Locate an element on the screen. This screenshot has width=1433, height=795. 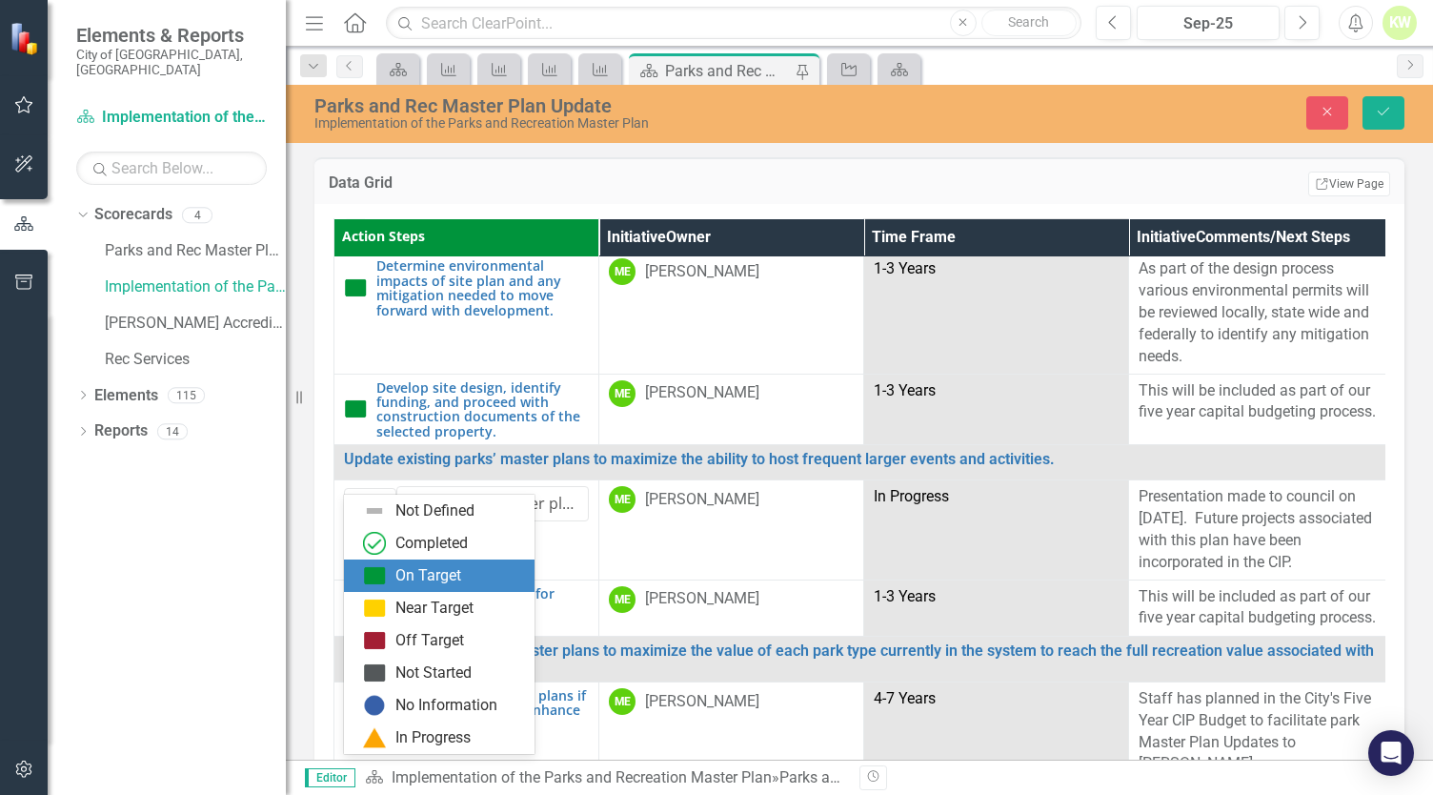
input: Search ClearPoint... is located at coordinates (734, 23).